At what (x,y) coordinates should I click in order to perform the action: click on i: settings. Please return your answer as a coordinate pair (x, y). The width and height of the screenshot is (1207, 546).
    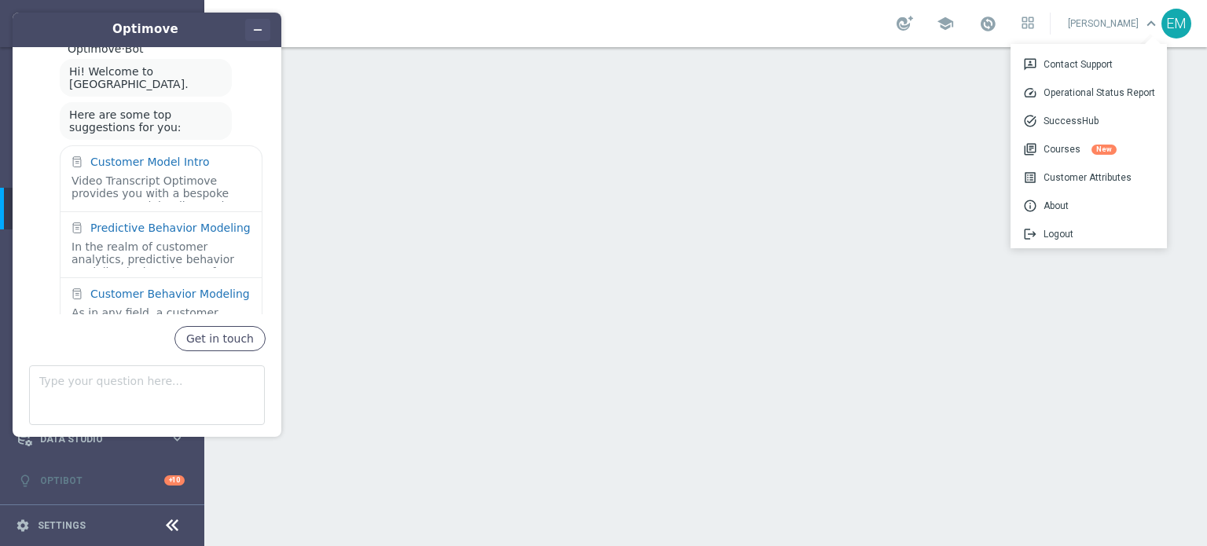
    Looking at the image, I should click on (23, 526).